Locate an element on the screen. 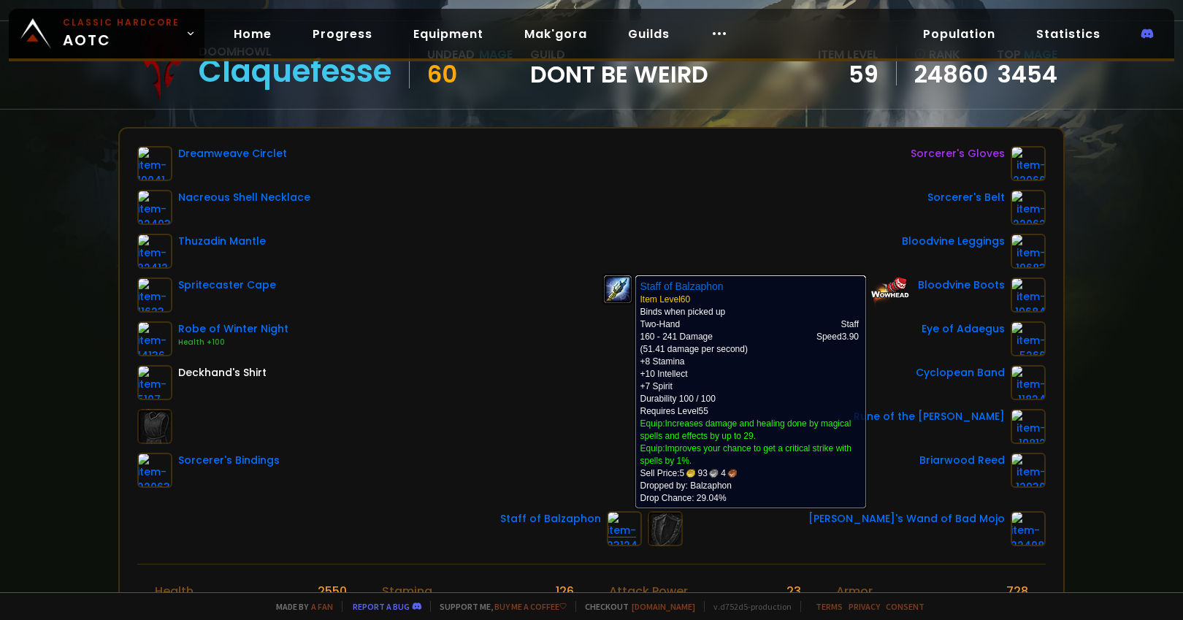 This screenshot has width=1183, height=620. img: item-19683 is located at coordinates (1028, 251).